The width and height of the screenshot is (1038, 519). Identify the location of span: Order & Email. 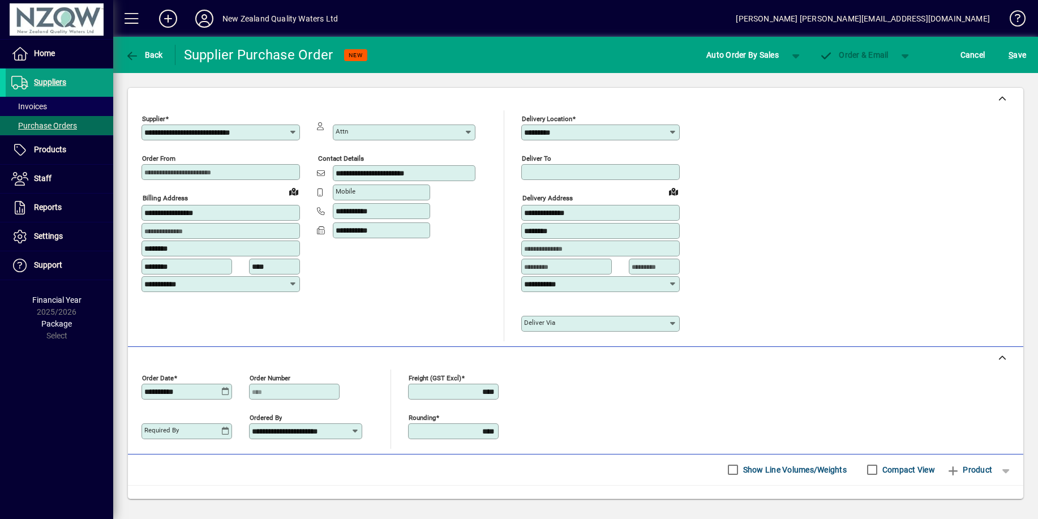
(854, 55).